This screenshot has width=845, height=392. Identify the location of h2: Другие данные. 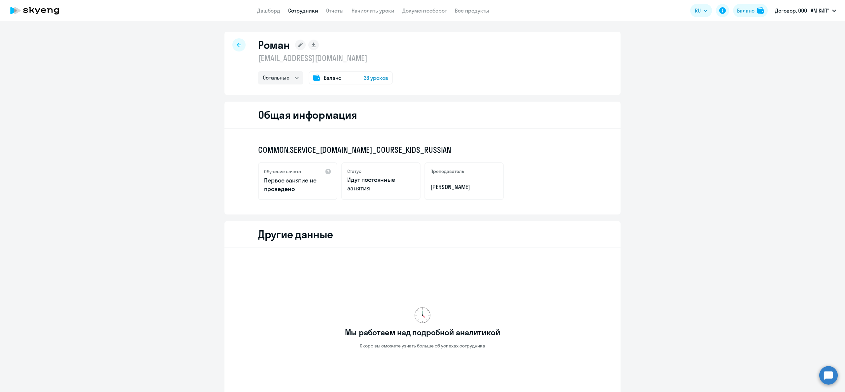
(295, 234).